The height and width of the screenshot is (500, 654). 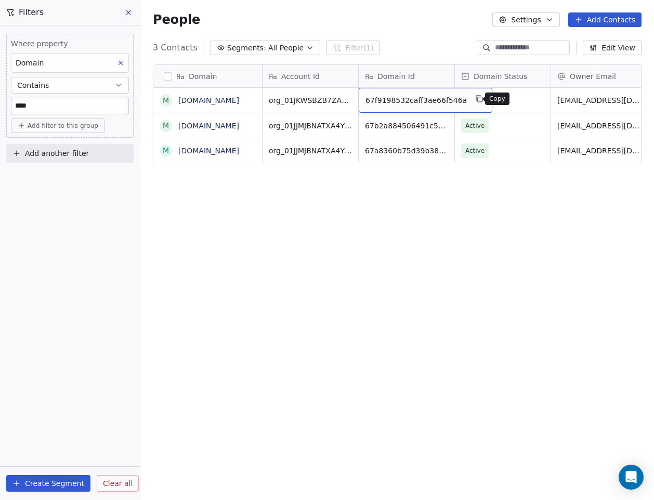 What do you see at coordinates (497, 99) in the screenshot?
I see `p: Copy` at bounding box center [497, 99].